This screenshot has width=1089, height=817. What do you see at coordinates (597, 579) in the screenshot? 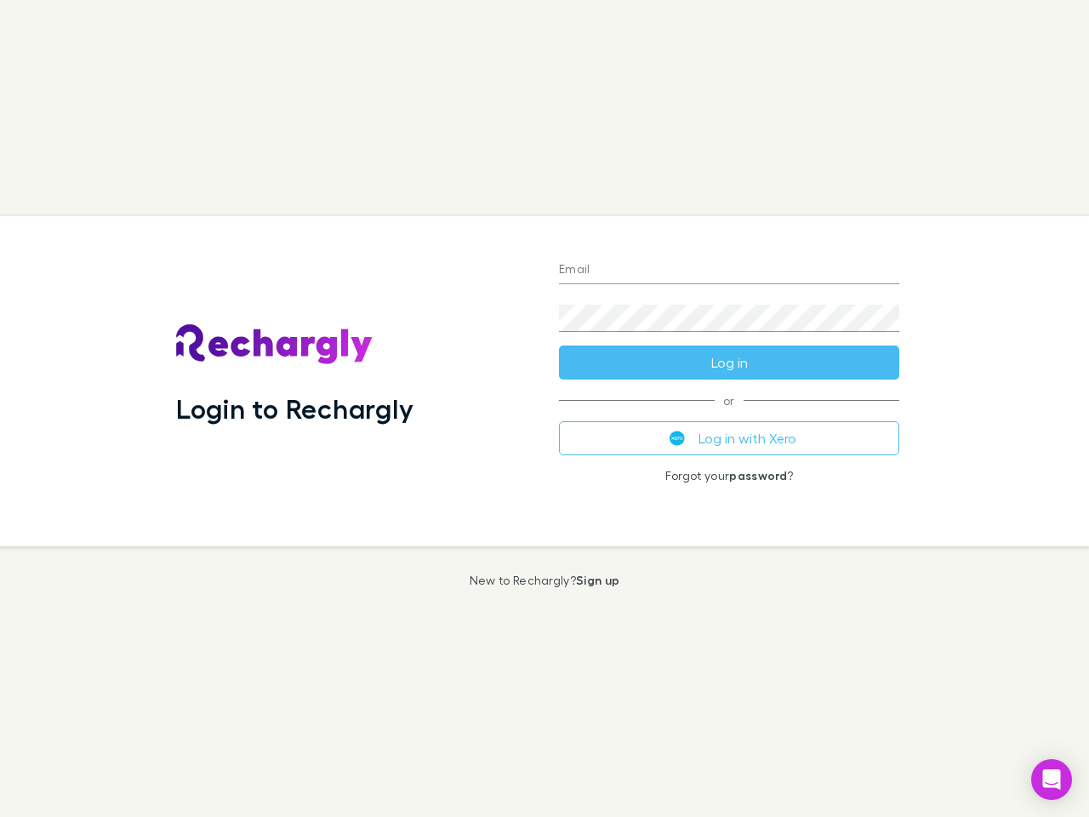
I see `a: Sign up` at bounding box center [597, 579].